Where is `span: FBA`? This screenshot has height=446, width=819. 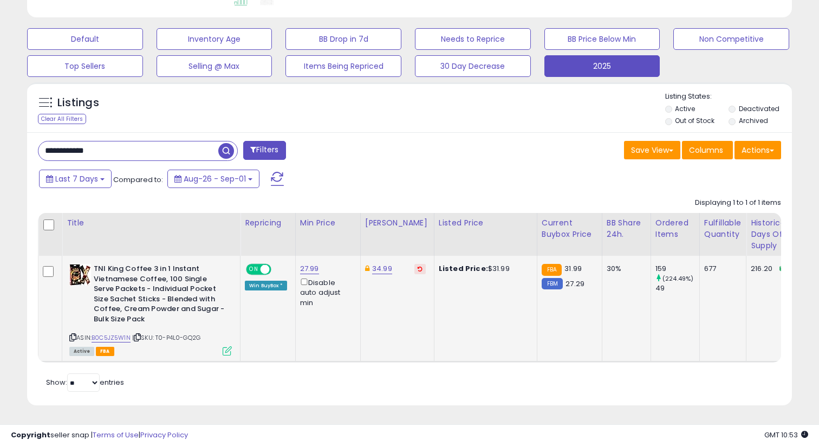 span: FBA is located at coordinates (105, 351).